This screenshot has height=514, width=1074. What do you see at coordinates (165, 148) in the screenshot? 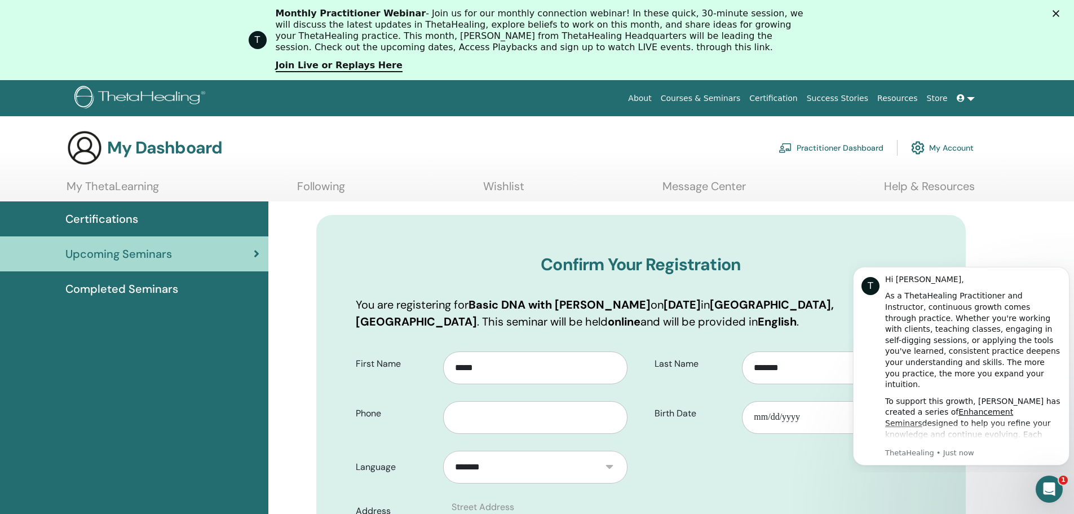
I see `h3: My Dashboard` at bounding box center [165, 148].